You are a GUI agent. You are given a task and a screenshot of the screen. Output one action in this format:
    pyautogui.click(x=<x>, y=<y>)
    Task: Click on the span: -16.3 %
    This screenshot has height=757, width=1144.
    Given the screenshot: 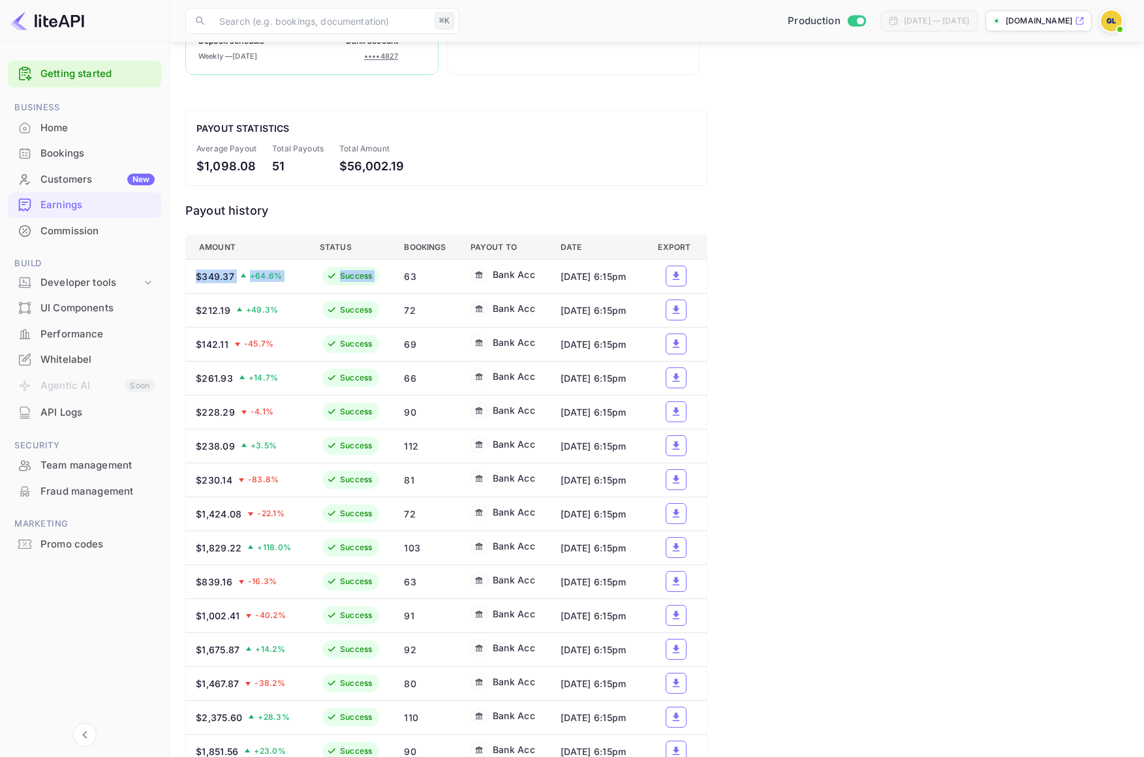 What is the action you would take?
    pyautogui.click(x=262, y=582)
    